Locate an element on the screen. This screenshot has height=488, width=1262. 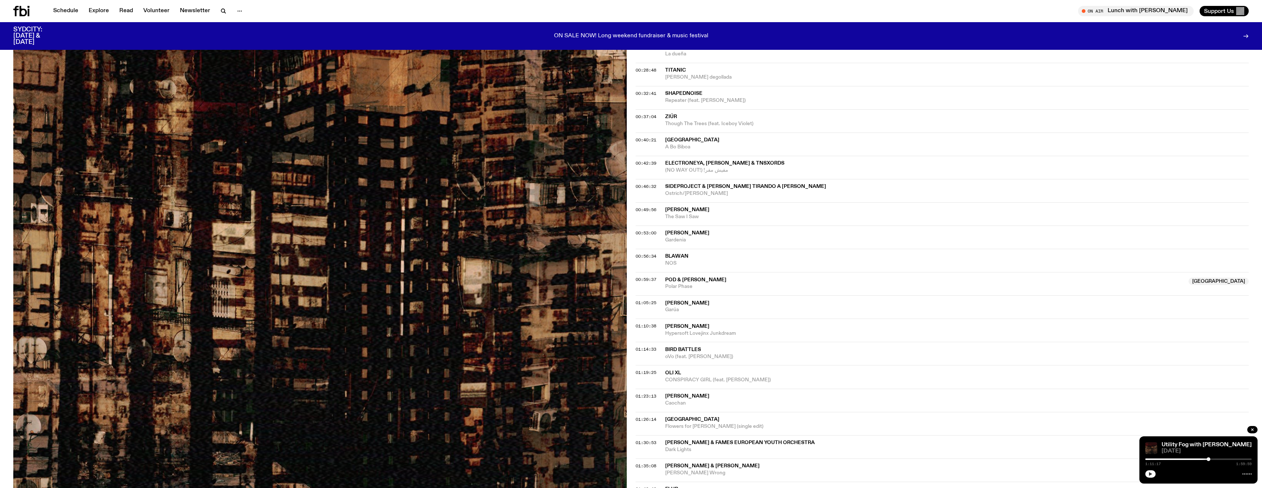
button: 00:28:48 is located at coordinates (646, 70).